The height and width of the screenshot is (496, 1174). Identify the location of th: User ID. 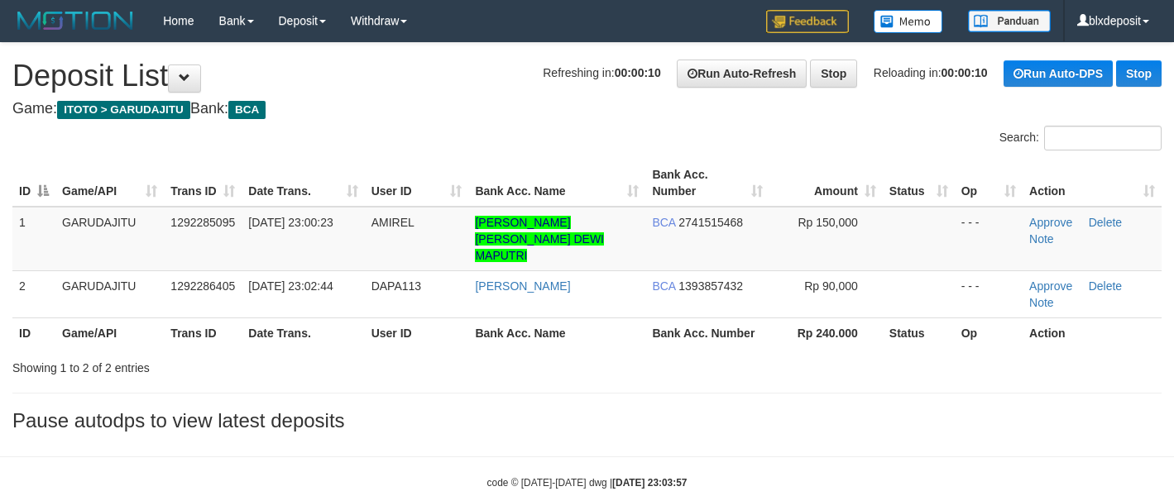
(417, 333).